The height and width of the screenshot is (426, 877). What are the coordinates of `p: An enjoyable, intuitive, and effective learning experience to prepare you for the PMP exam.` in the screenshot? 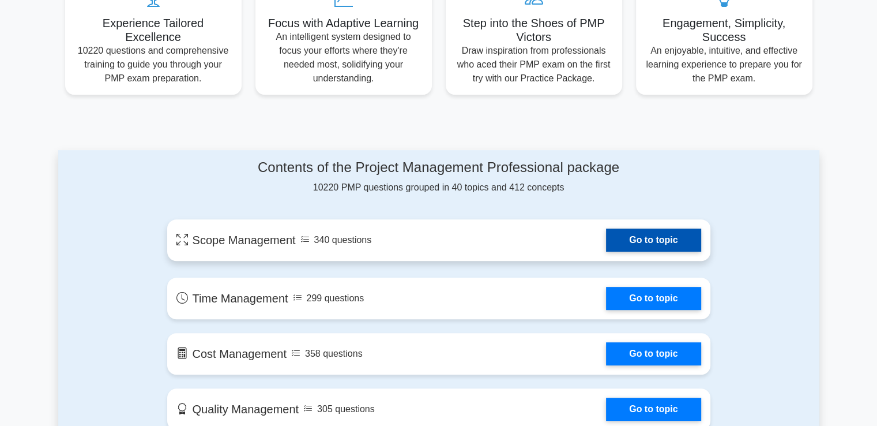 It's located at (724, 65).